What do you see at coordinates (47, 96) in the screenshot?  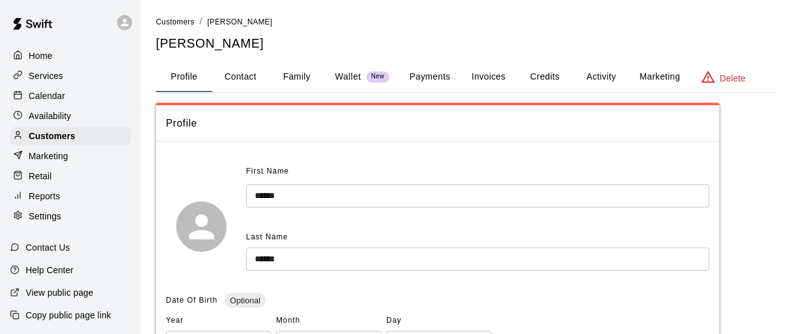 I see `p: Calendar` at bounding box center [47, 96].